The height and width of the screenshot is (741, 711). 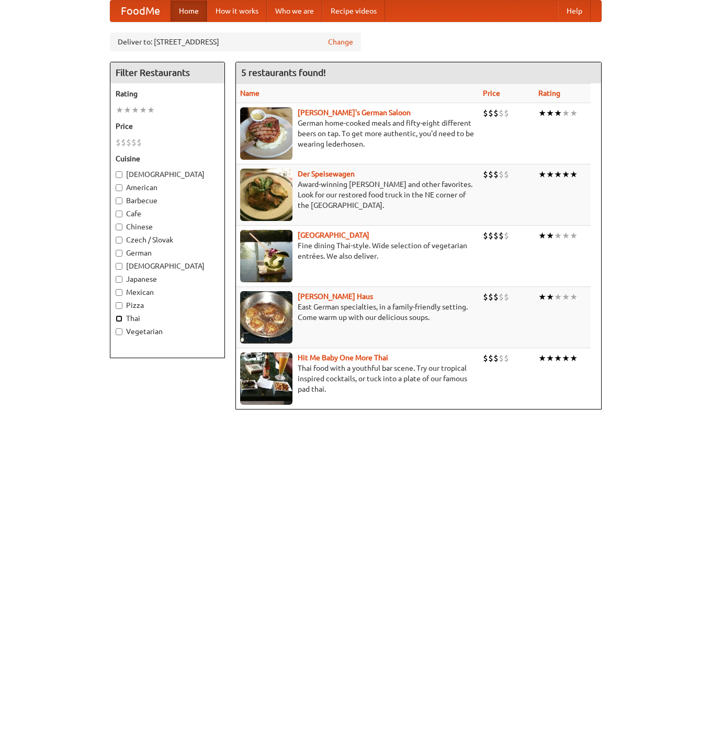 I want to click on img: speisewagen.jpg, so click(x=266, y=195).